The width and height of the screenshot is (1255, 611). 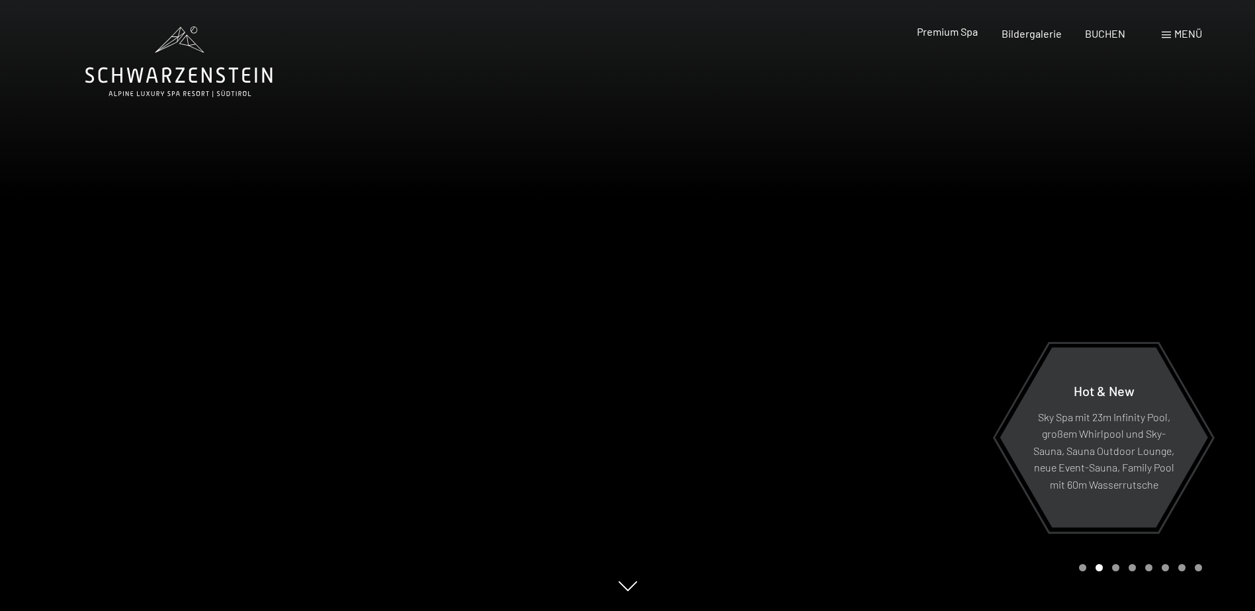 I want to click on span: Menü, so click(x=1188, y=33).